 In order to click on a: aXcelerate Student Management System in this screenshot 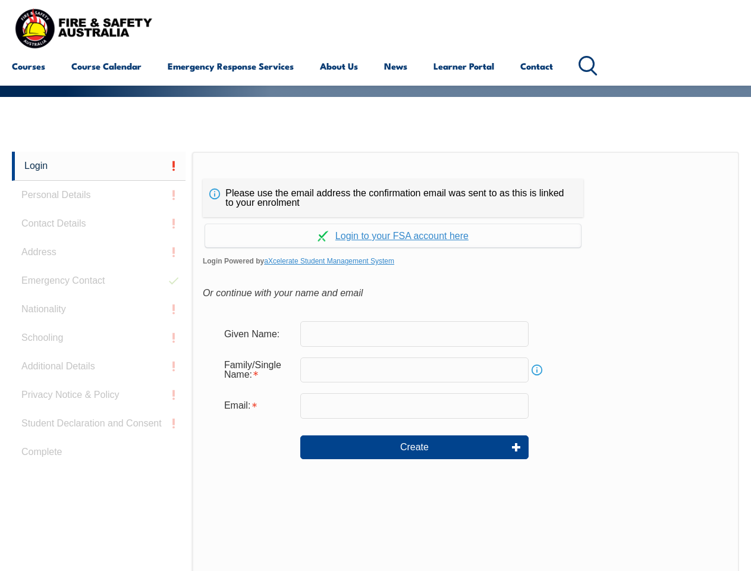, I will do `click(329, 261)`.